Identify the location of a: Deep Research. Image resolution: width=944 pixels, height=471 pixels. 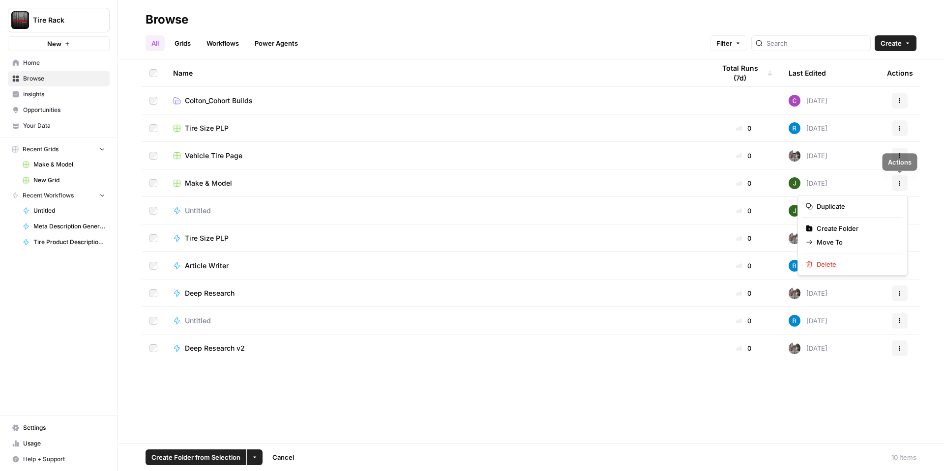
(436, 293).